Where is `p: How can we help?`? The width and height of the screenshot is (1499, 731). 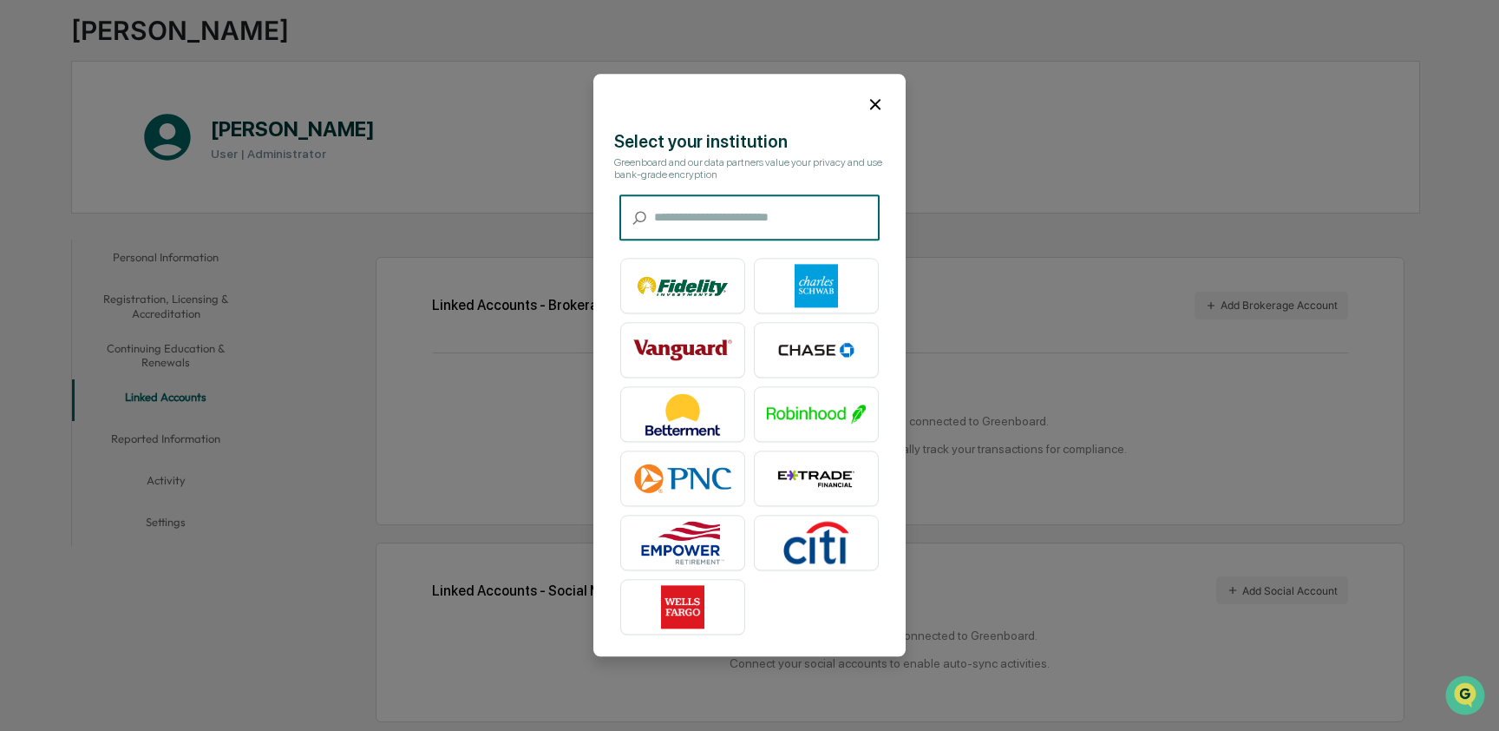
p: How can we help? is located at coordinates (167, 50).